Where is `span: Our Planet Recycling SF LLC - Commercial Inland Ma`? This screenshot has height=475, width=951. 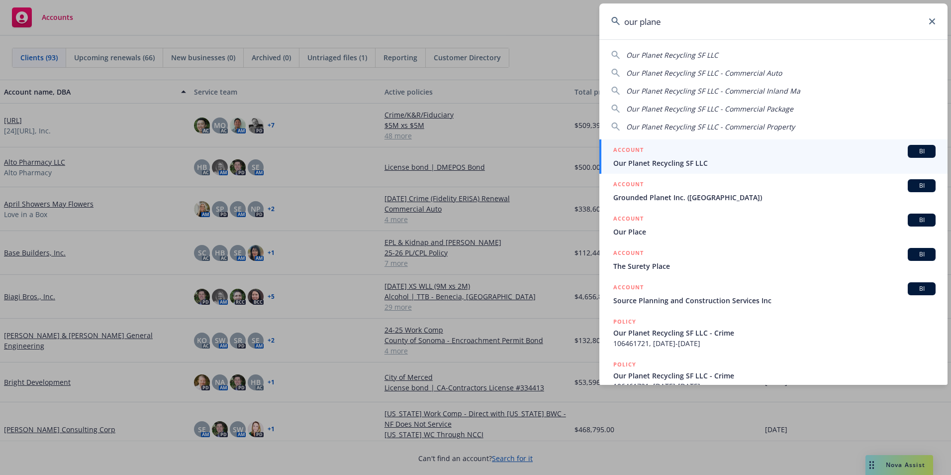 span: Our Planet Recycling SF LLC - Commercial Inland Ma is located at coordinates (713, 91).